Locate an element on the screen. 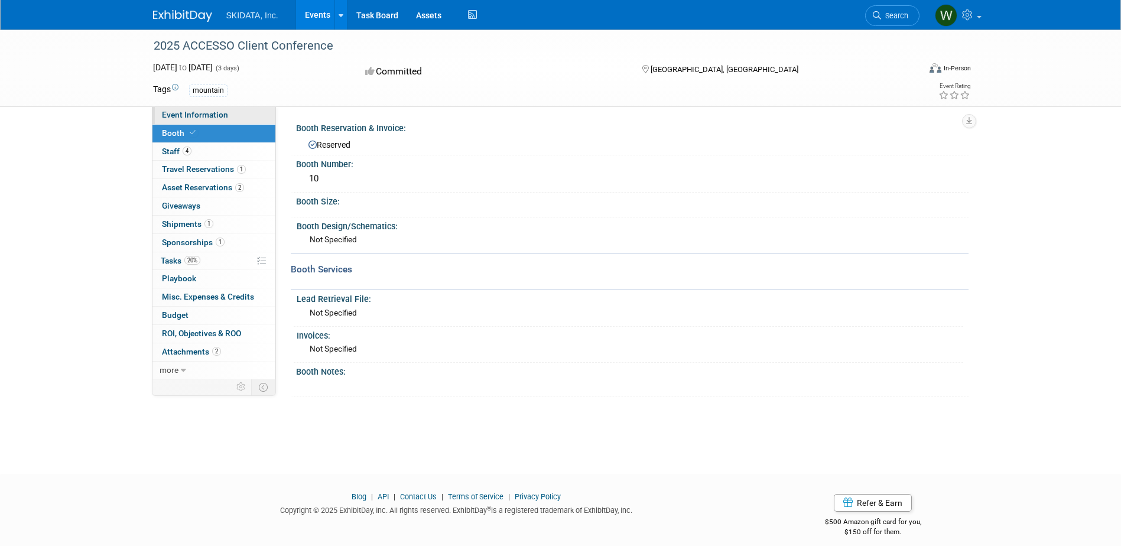  a: Asset Reservations2 is located at coordinates (214, 188).